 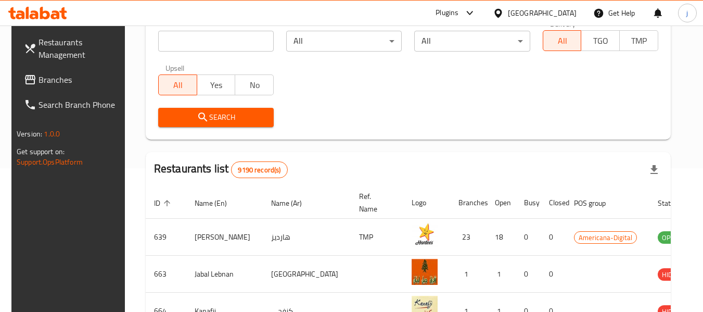 I want to click on span: POS group, so click(x=596, y=203).